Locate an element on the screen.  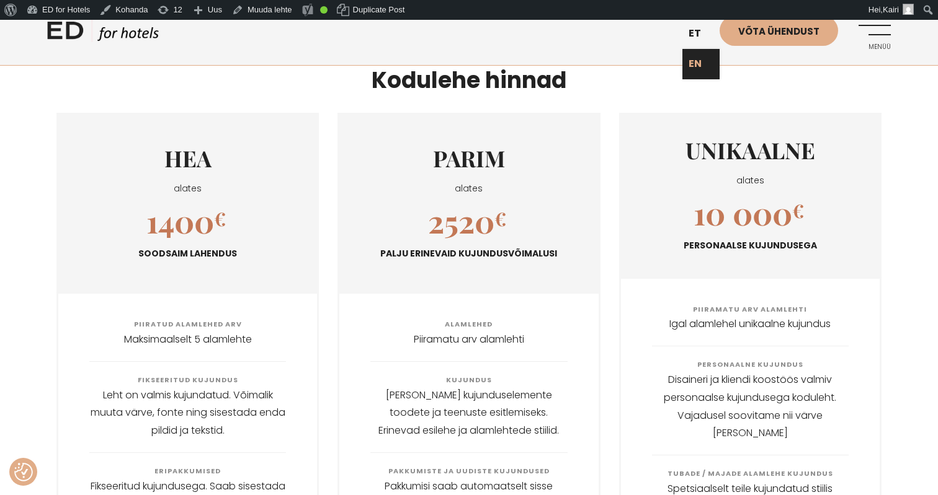
h3: Kodulehe hinnad is located at coordinates (469, 81).